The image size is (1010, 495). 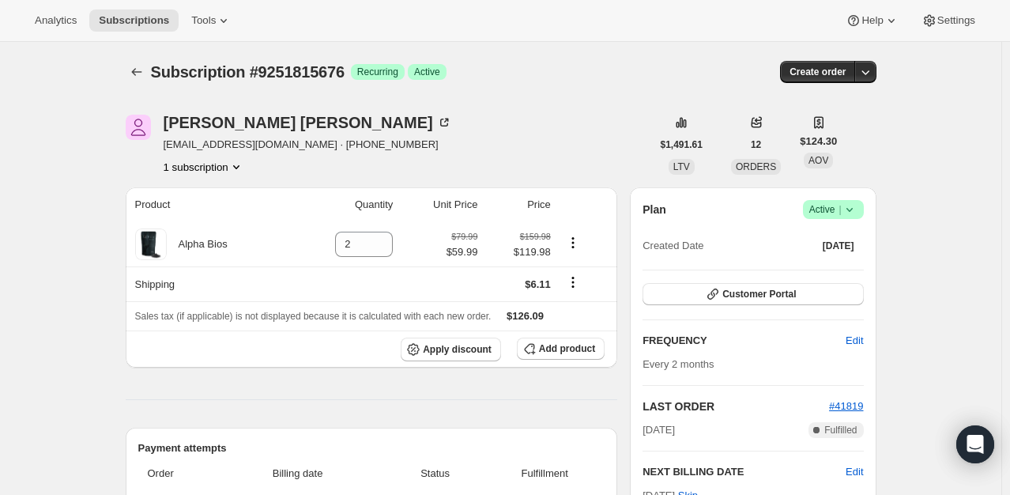 I want to click on span: $126.09, so click(x=525, y=315).